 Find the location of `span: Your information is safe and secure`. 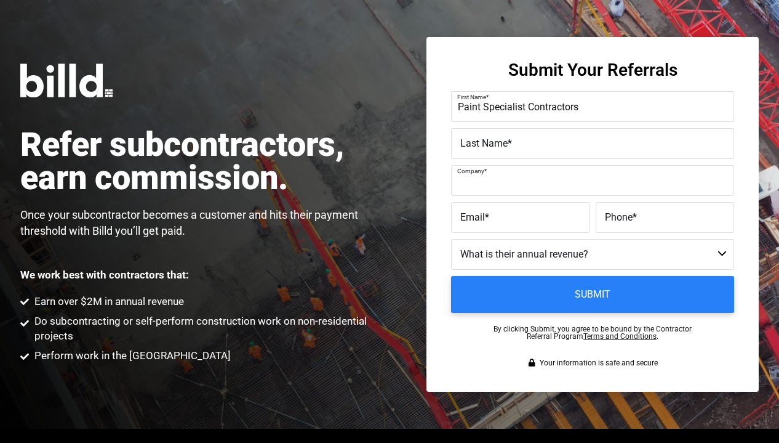

span: Your information is safe and secure is located at coordinates (597, 363).